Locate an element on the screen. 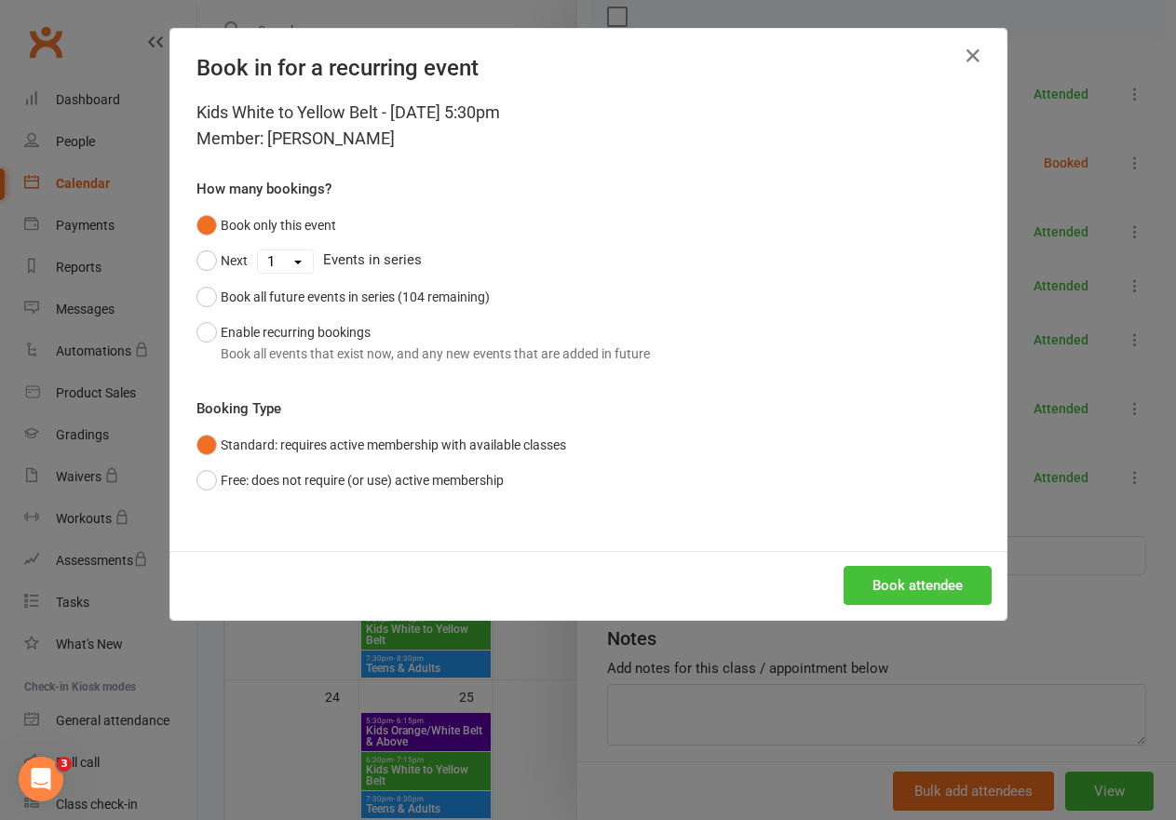  h4: Book in for a recurring event is located at coordinates (589, 68).